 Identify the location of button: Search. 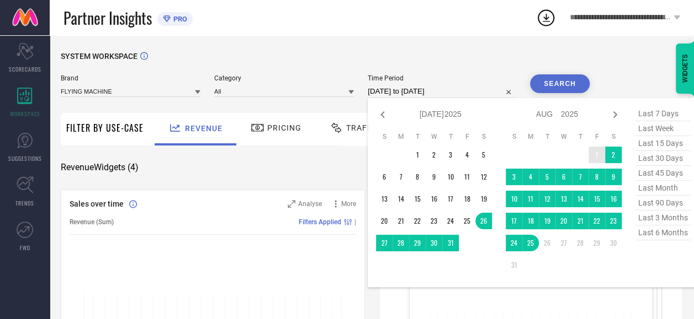
(559, 84).